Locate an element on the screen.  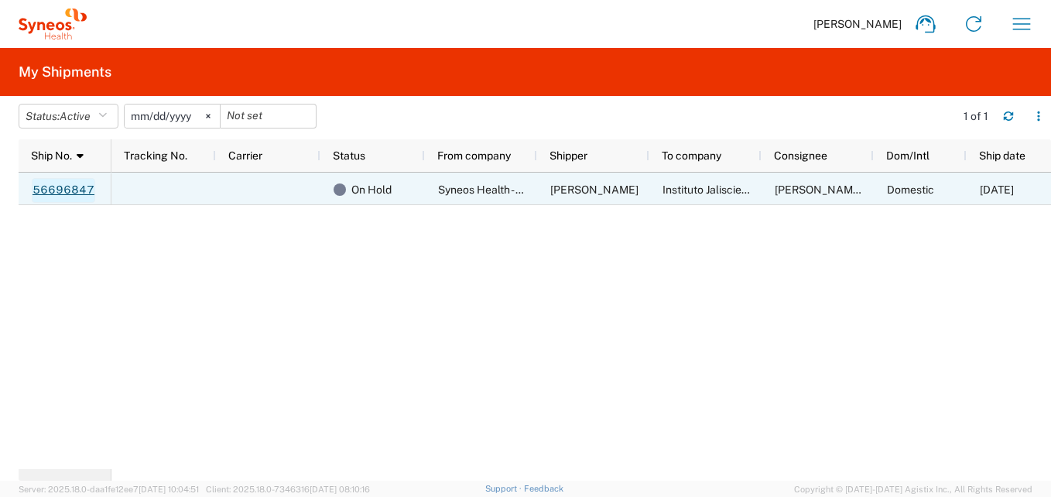
span: Shipper is located at coordinates (568, 156).